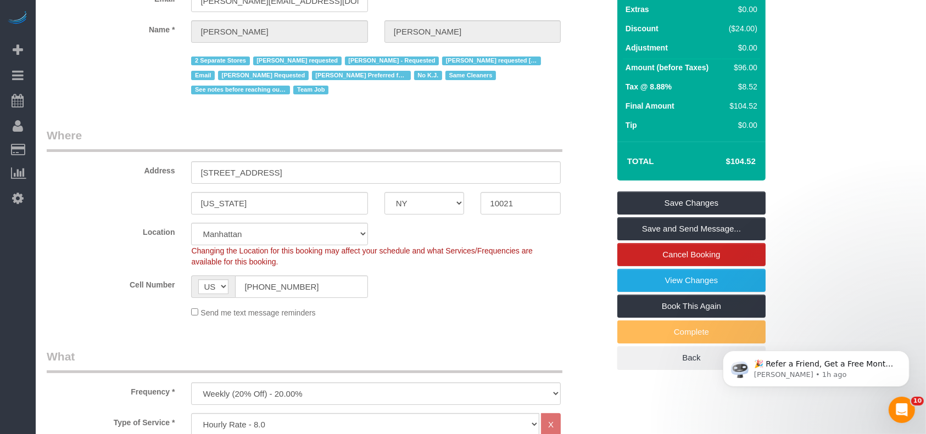  Describe the element at coordinates (18, 19) in the screenshot. I see `img: Automaid Logo` at that location.